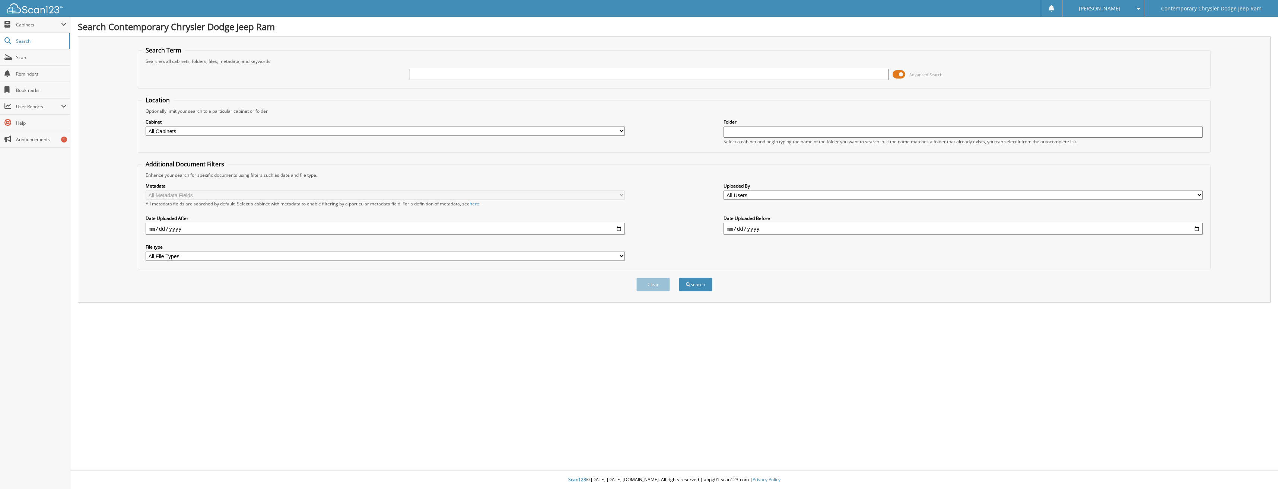  I want to click on span: Cabinets, so click(38, 25).